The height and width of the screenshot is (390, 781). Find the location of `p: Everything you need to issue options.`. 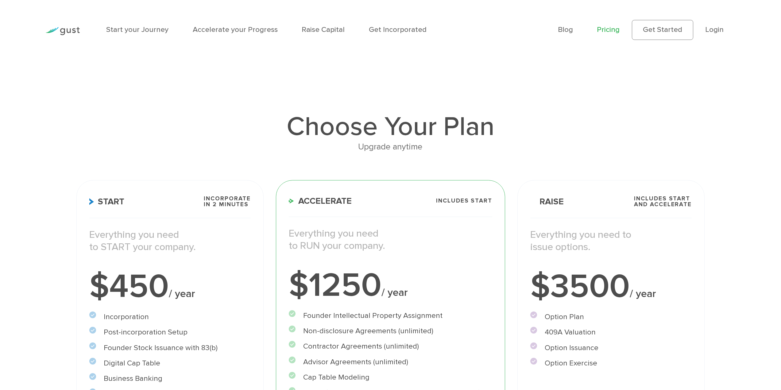

p: Everything you need to issue options. is located at coordinates (611, 241).